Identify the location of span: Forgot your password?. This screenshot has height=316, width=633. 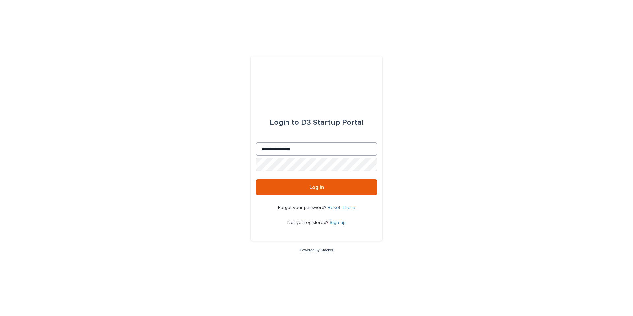
(303, 207).